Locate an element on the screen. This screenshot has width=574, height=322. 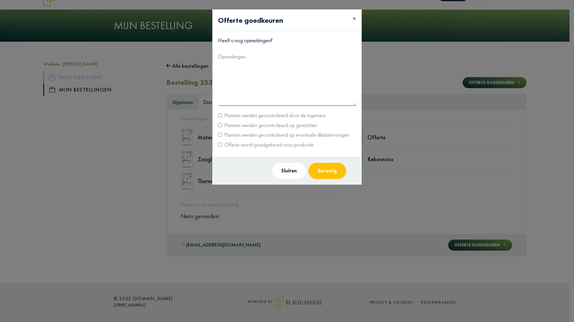
label: Plannen werden gecontroleerd door de ingenieur is located at coordinates (274, 116).